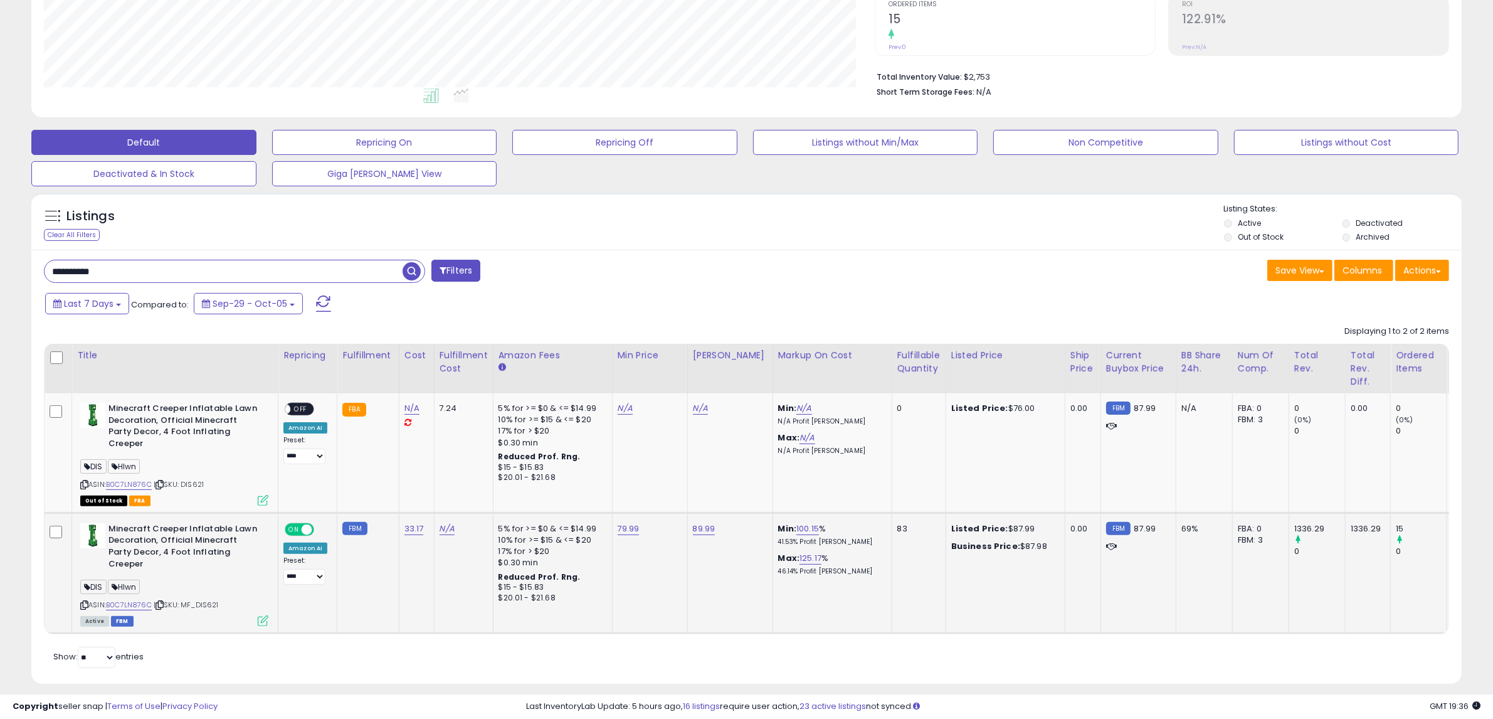 The height and width of the screenshot is (719, 1493). What do you see at coordinates (144, 174) in the screenshot?
I see `button: Deactivated & In Stock` at bounding box center [144, 174].